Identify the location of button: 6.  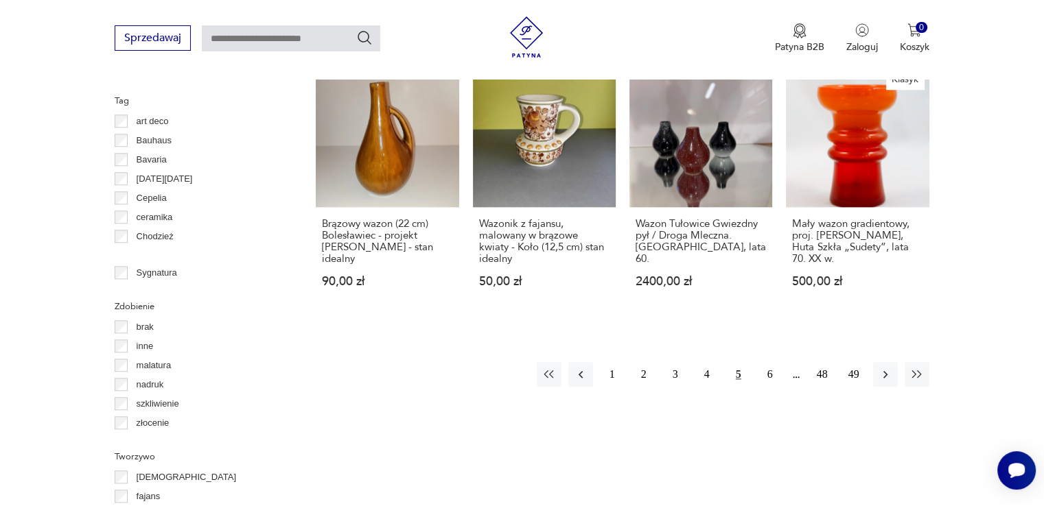
(770, 375).